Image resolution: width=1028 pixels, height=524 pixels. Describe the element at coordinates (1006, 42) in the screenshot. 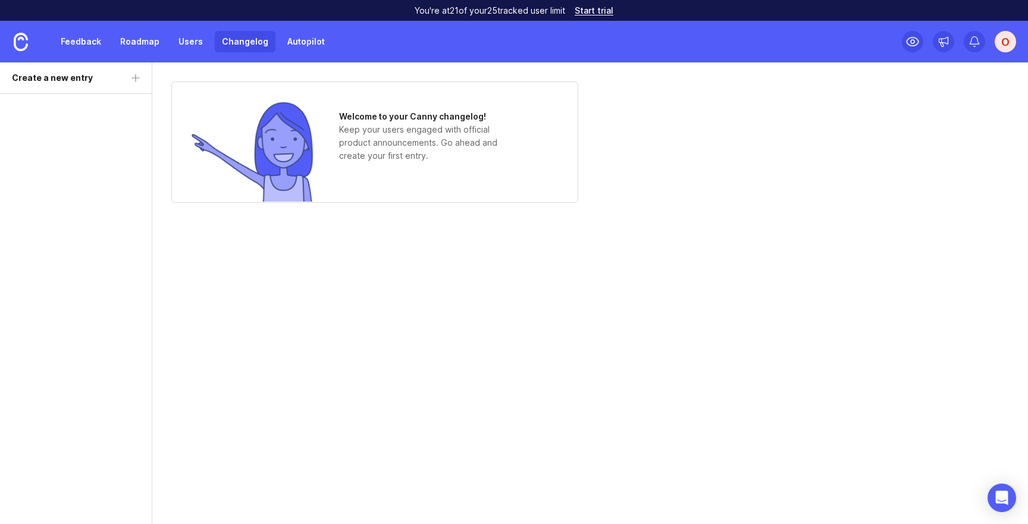

I see `div: O` at that location.